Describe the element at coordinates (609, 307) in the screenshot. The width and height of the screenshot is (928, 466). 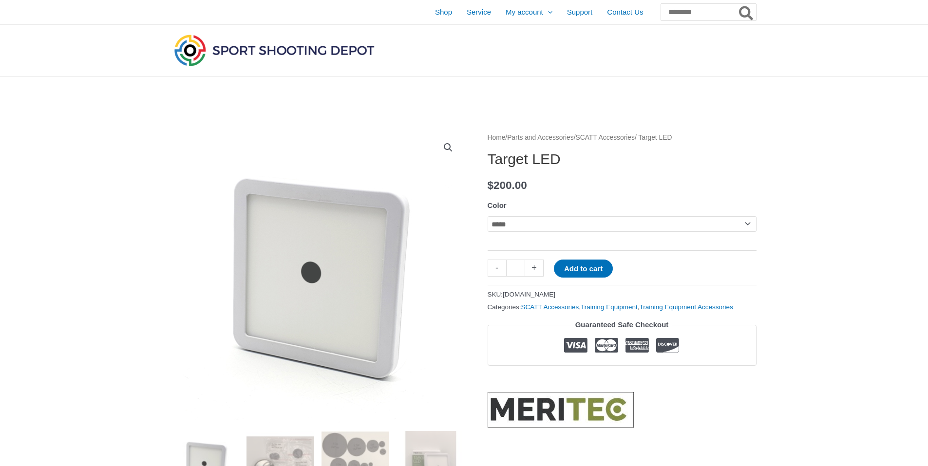
I see `a: Training Equipment` at that location.